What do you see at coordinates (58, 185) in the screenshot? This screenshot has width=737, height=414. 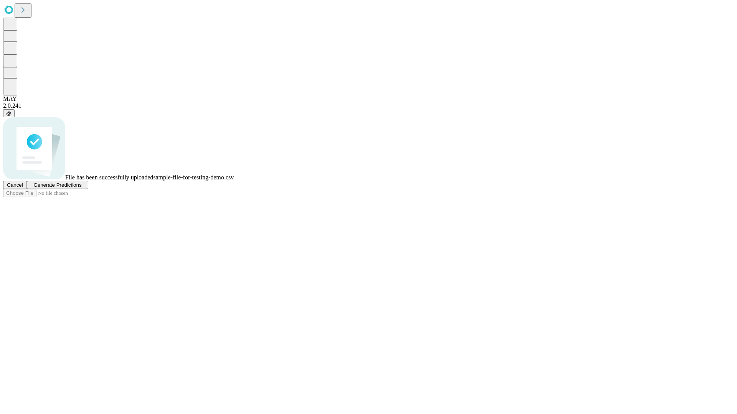 I see `button: Generate Predictions` at bounding box center [58, 185].